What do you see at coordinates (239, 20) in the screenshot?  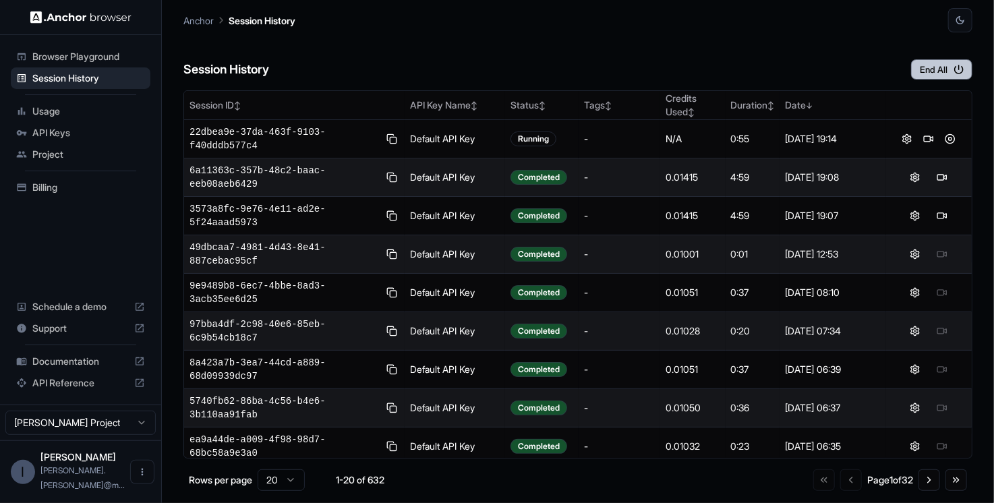 I see `nav: breadcrumb` at bounding box center [239, 20].